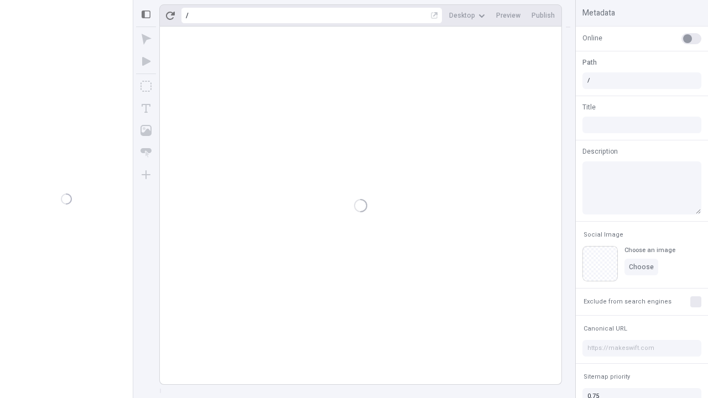 The height and width of the screenshot is (398, 708). Describe the element at coordinates (543, 15) in the screenshot. I see `span: Publish` at that location.